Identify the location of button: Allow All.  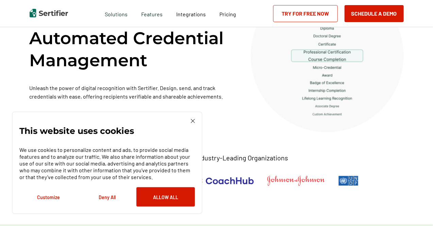
(166, 197).